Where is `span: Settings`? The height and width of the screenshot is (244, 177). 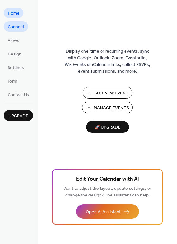 span: Settings is located at coordinates (16, 68).